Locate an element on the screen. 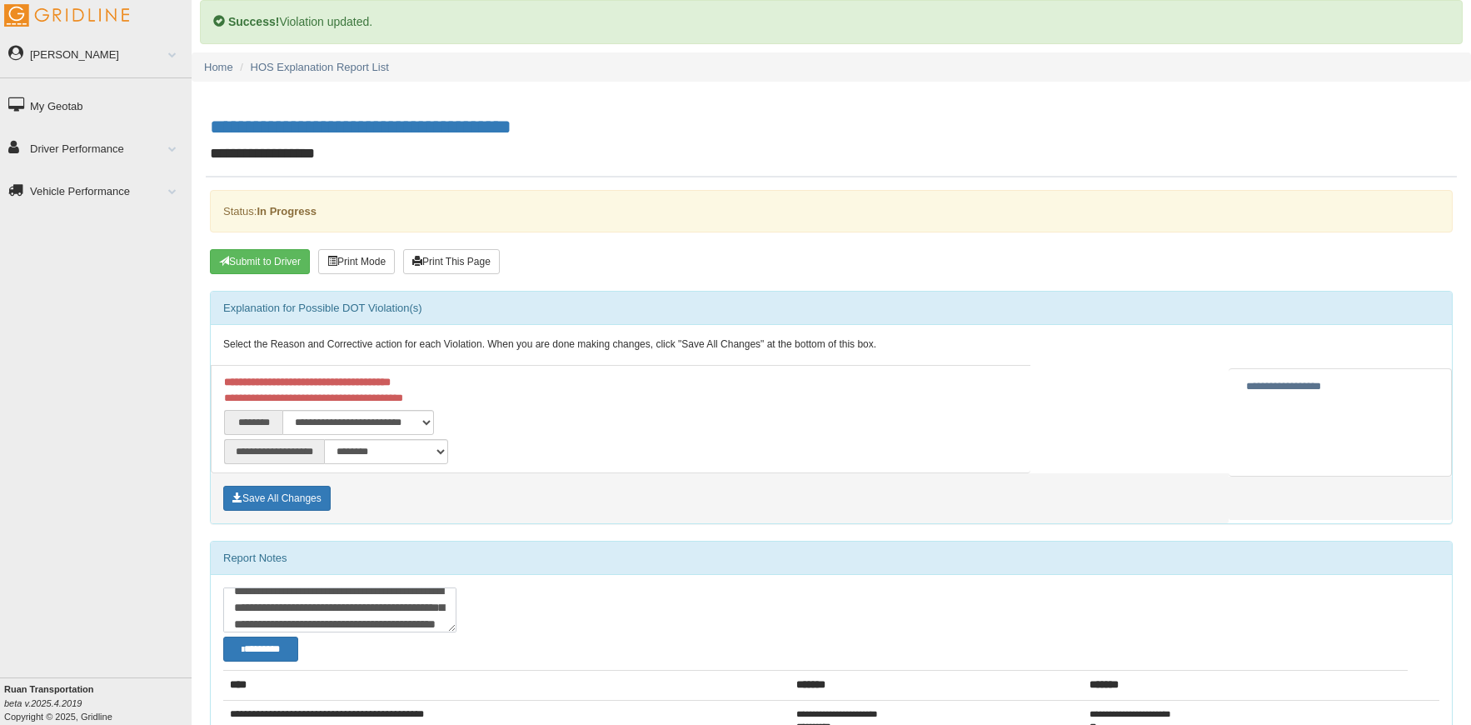 The image size is (1471, 725). div: Copyright © 2025, Gridline is located at coordinates (97, 702).